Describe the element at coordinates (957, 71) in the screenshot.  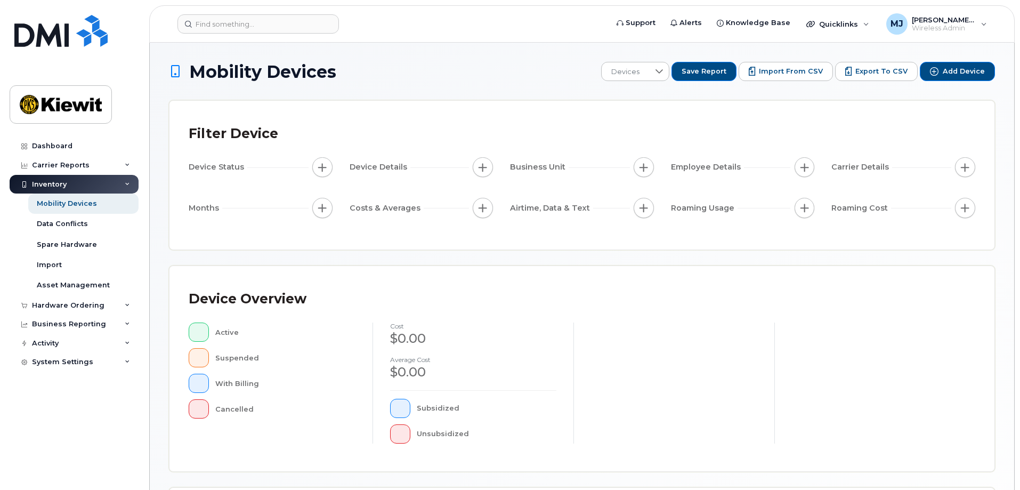
I see `a: Add Device` at that location.